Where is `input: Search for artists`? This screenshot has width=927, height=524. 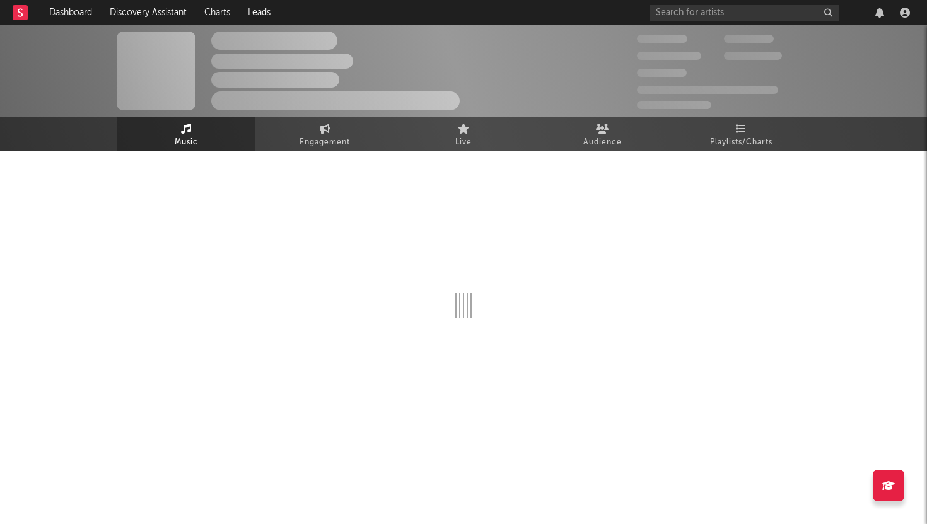
input: Search for artists is located at coordinates (744, 13).